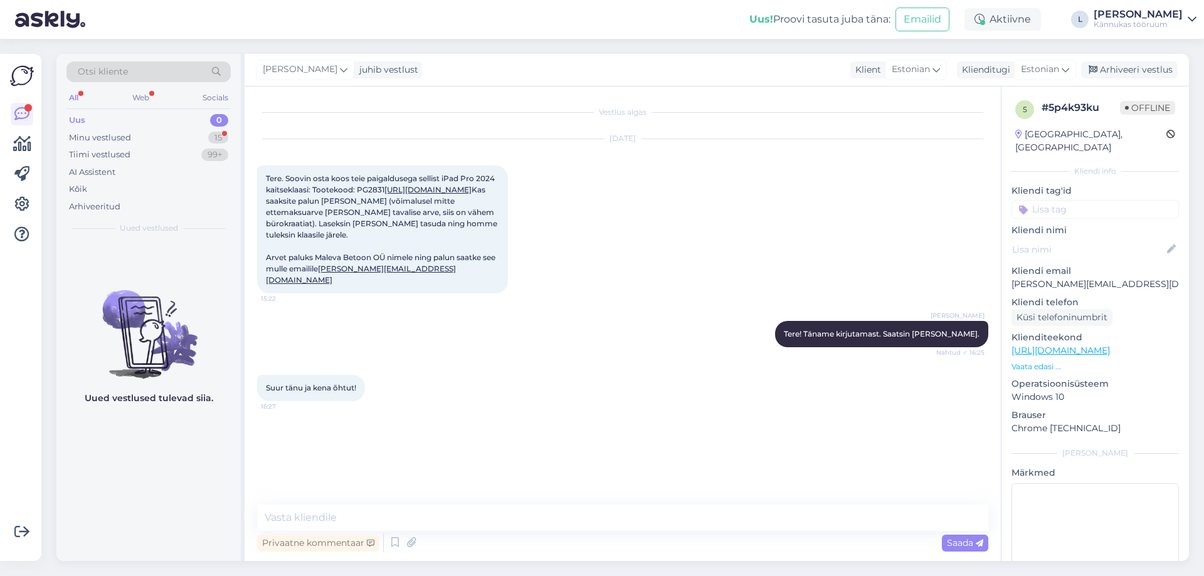  Describe the element at coordinates (1095, 337) in the screenshot. I see `p: Klienditeekond` at that location.